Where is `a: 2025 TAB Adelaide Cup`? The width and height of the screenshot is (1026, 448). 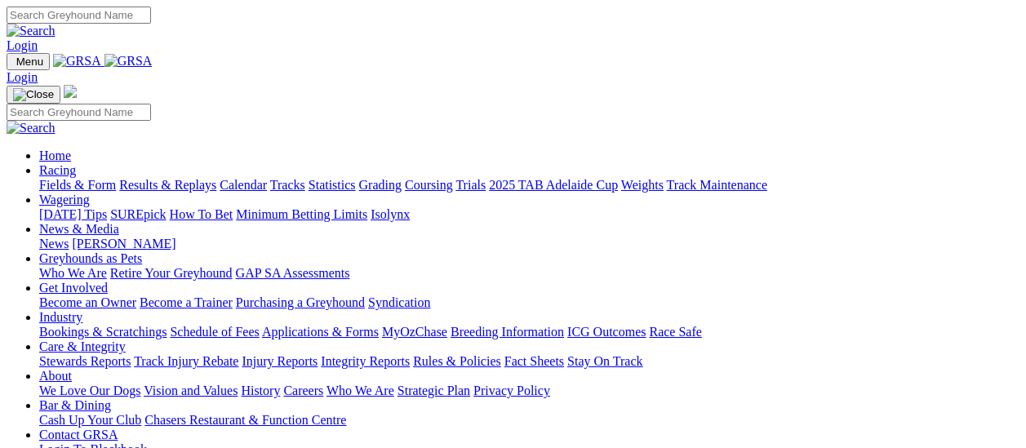
a: 2025 TAB Adelaide Cup is located at coordinates (554, 185).